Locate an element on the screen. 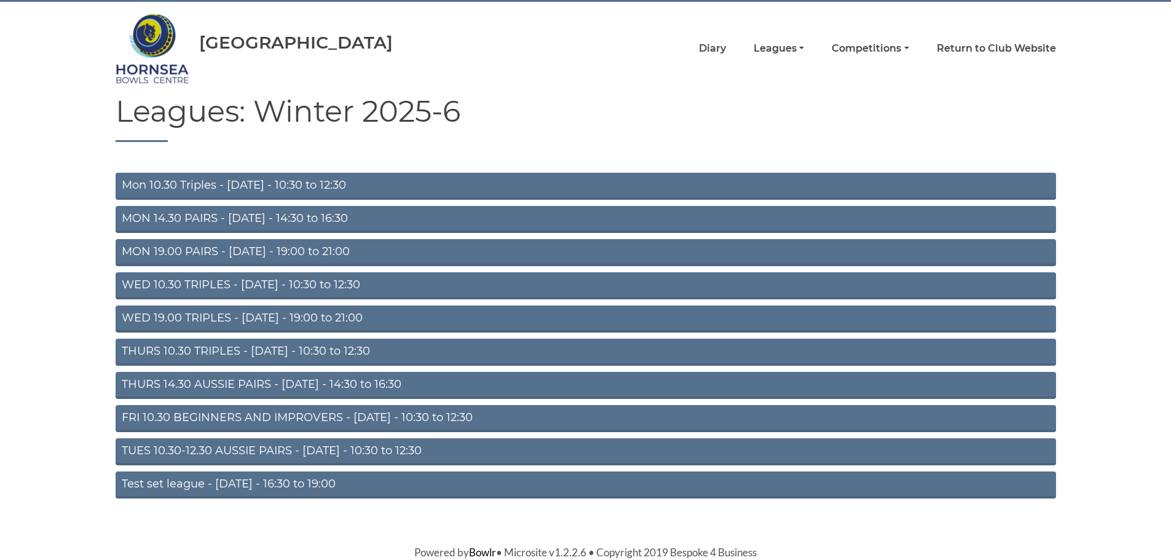  a: Leagues is located at coordinates (779, 49).